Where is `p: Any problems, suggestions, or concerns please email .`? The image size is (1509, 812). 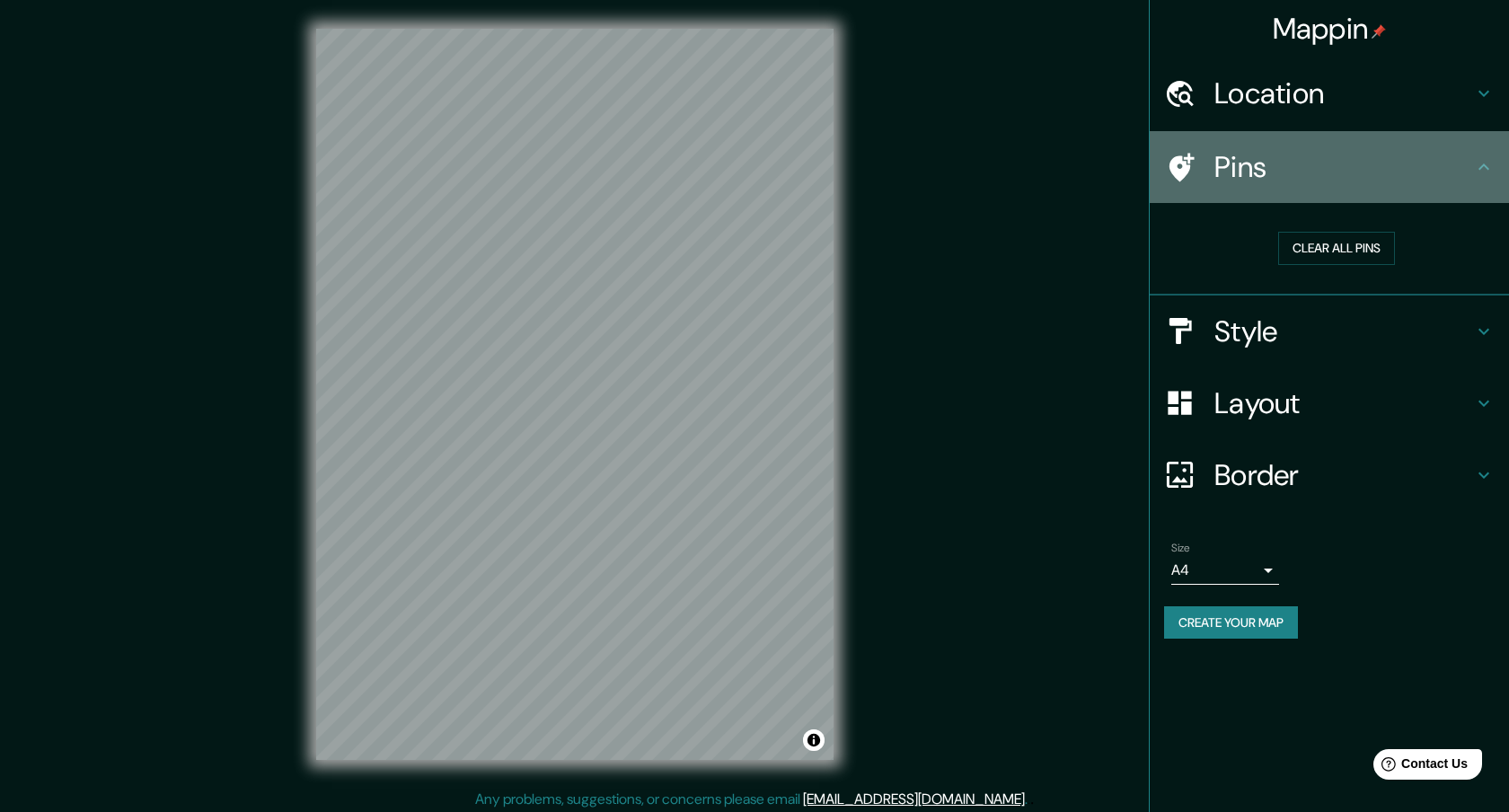
p: Any problems, suggestions, or concerns please email . is located at coordinates (751, 799).